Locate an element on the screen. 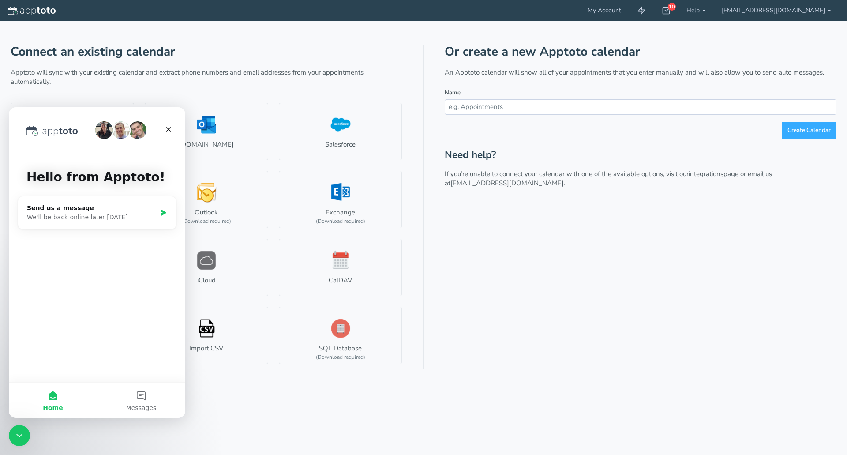 The height and width of the screenshot is (455, 847). img: logo is located at coordinates (43, 24).